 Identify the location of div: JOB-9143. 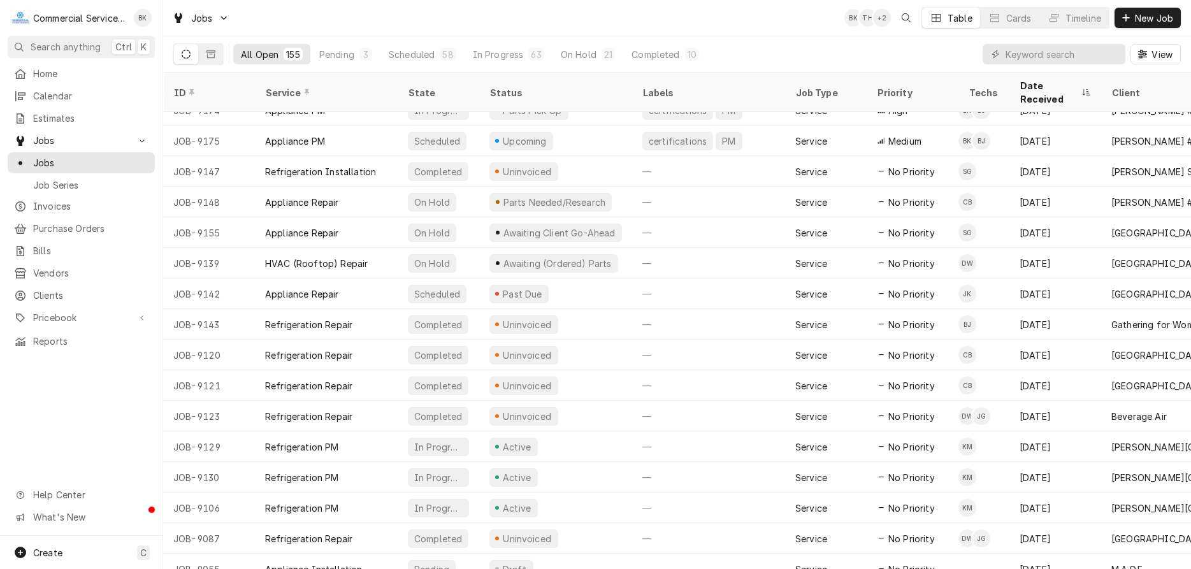
(209, 324).